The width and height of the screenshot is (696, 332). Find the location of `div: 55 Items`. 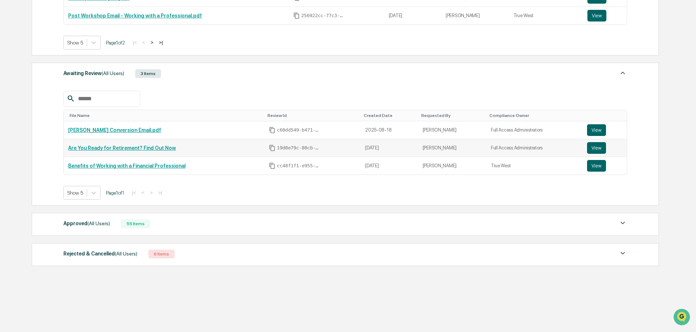

div: 55 Items is located at coordinates (136, 224).